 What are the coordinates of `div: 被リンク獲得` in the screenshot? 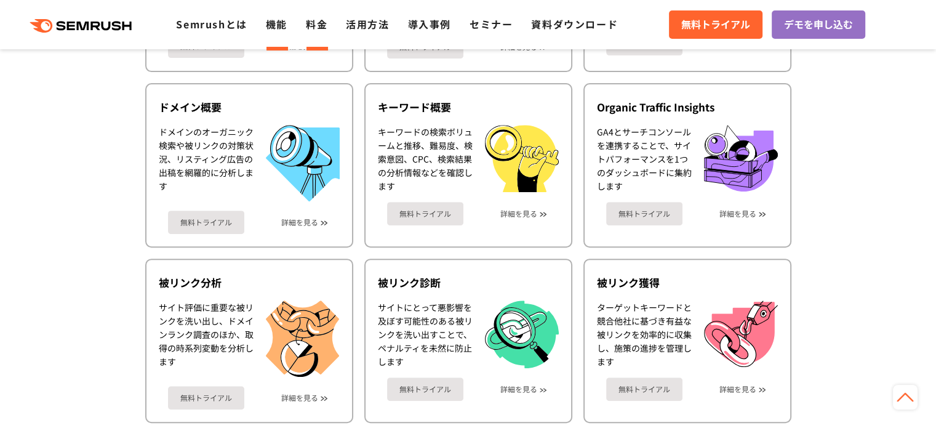 It's located at (688, 283).